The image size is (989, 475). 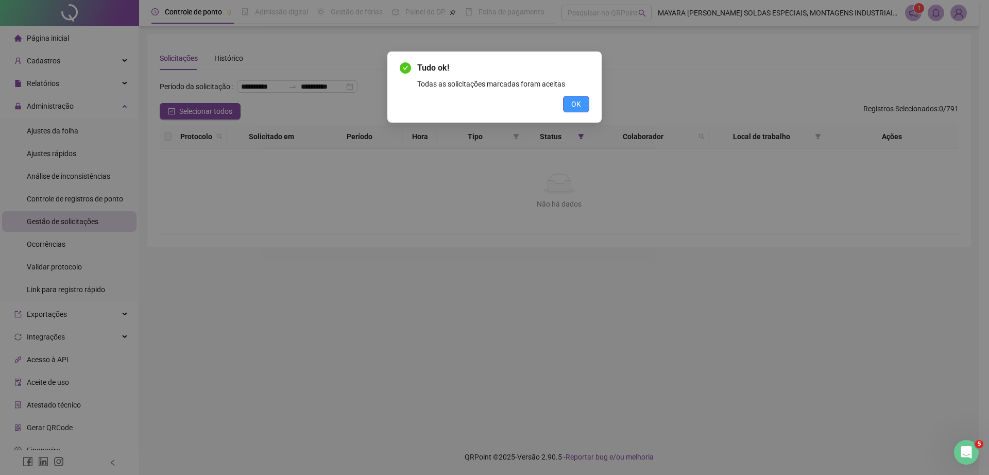 What do you see at coordinates (576, 104) in the screenshot?
I see `button: OK` at bounding box center [576, 104].